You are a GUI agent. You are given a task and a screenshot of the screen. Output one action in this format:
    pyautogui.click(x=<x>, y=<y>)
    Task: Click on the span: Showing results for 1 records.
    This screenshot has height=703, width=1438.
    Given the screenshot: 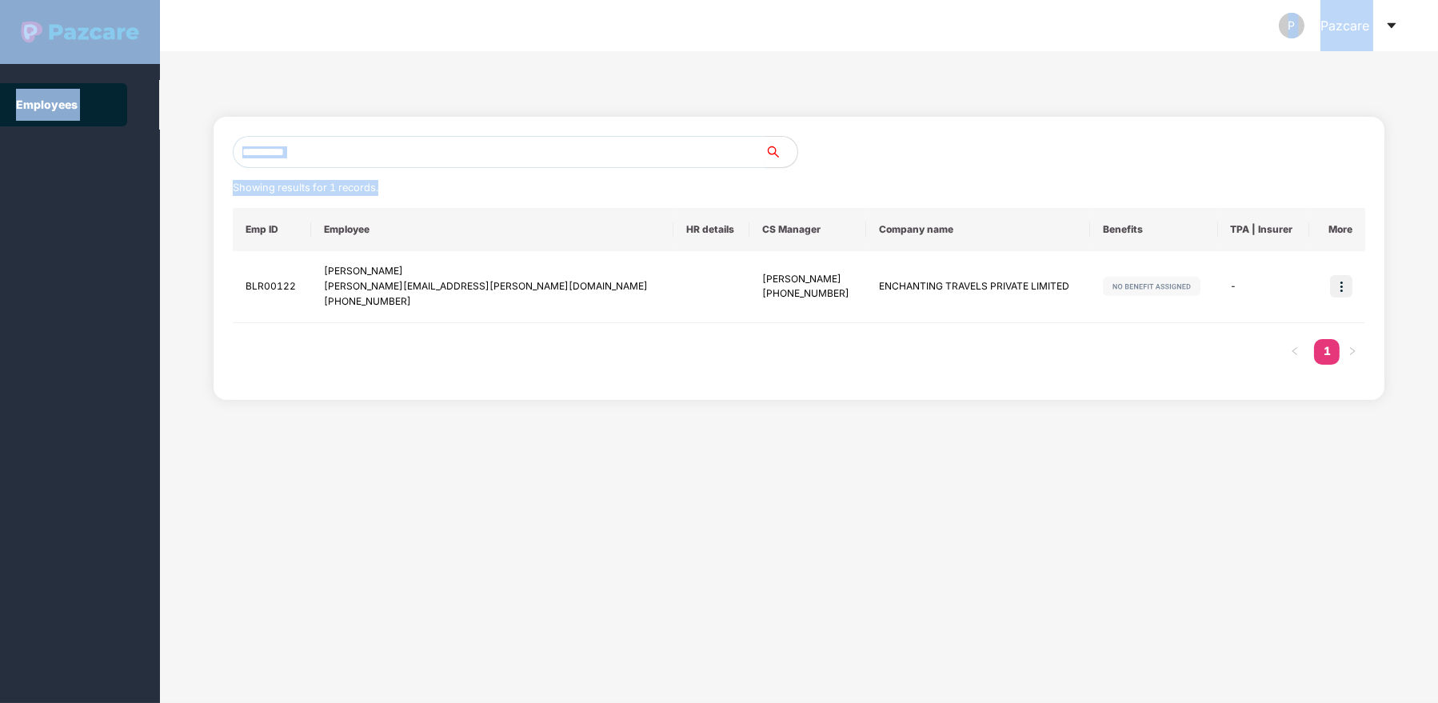 What is the action you would take?
    pyautogui.click(x=306, y=187)
    